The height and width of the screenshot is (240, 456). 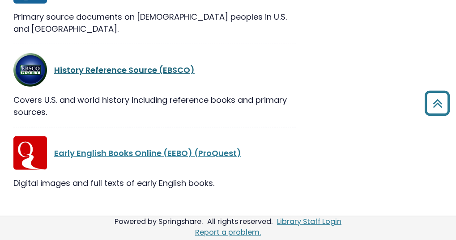 I want to click on div: Powered by Springshare., so click(x=158, y=221).